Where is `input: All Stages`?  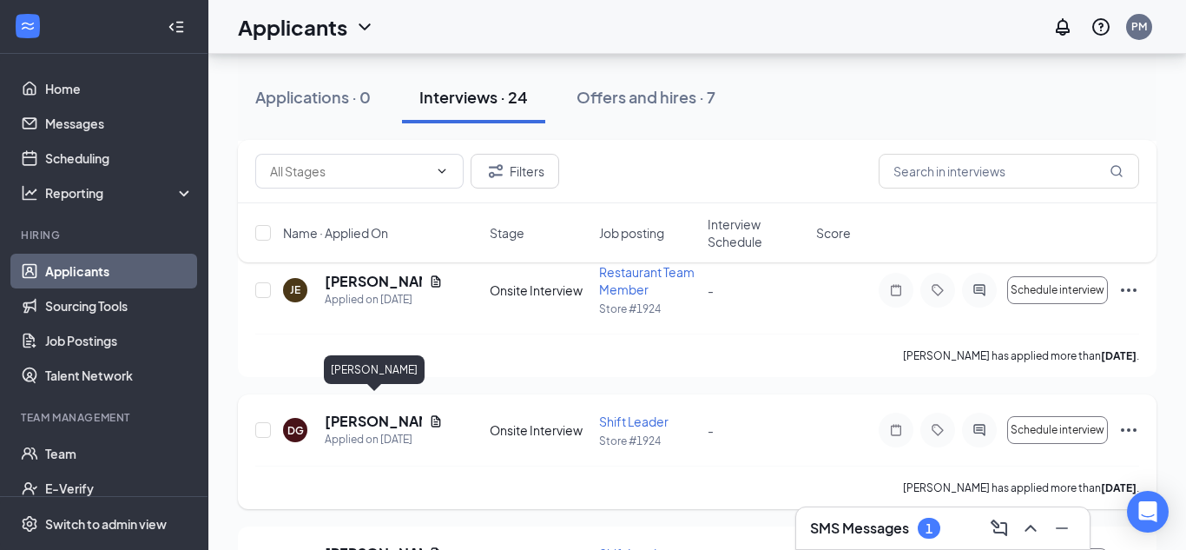 input: All Stages is located at coordinates (349, 171).